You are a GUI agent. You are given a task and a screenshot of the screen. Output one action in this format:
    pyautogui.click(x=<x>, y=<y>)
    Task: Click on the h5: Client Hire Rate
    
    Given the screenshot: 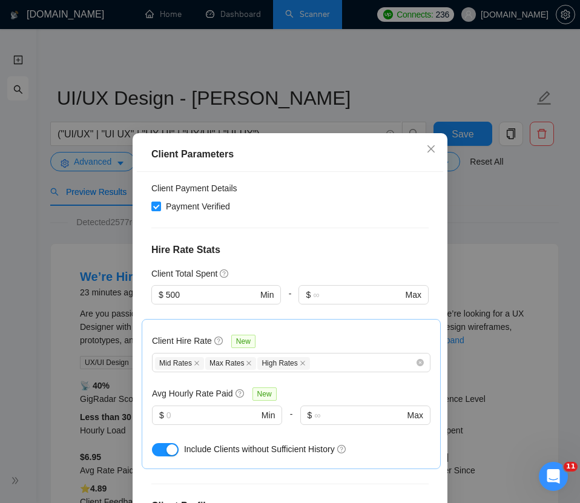 What is the action you would take?
    pyautogui.click(x=182, y=342)
    